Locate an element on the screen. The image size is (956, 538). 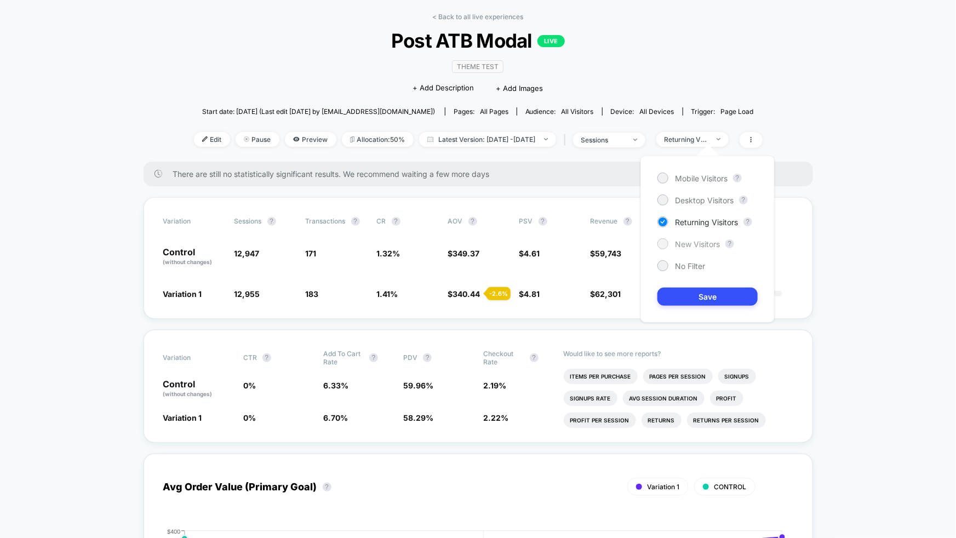
span: Revenue is located at coordinates (604, 221).